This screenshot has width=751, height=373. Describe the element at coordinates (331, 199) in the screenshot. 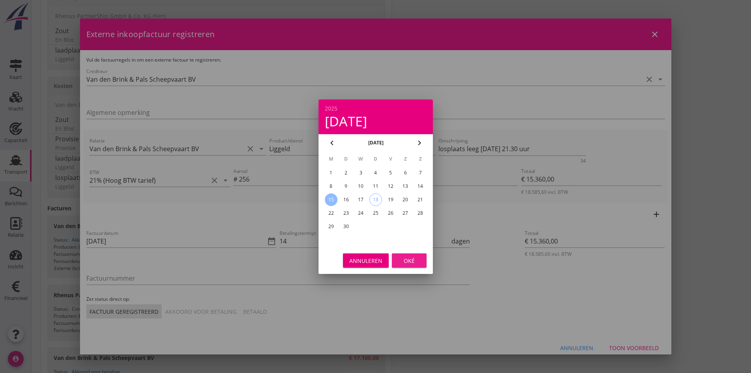

I see `button: 15` at that location.